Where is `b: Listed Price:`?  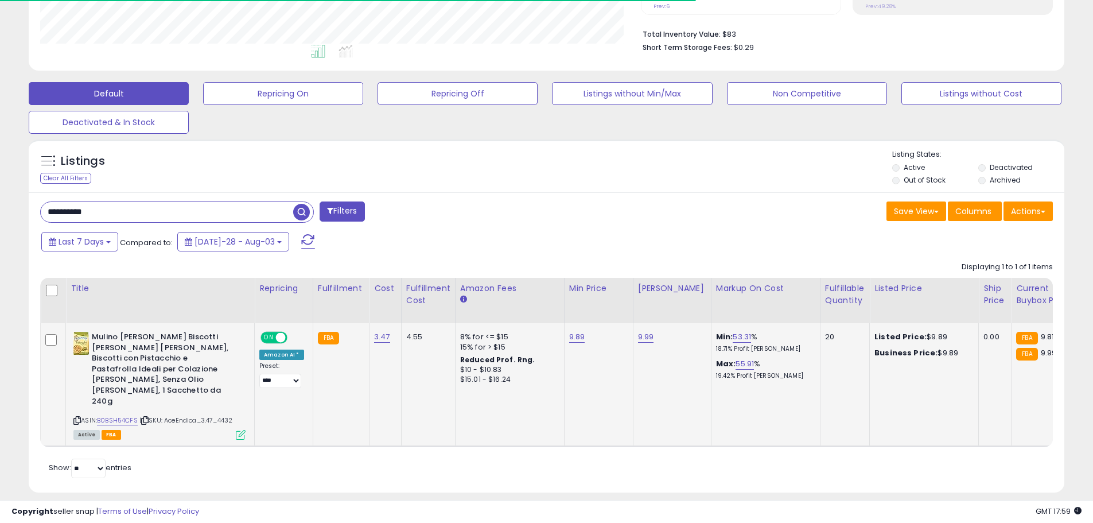 b: Listed Price: is located at coordinates (901, 336).